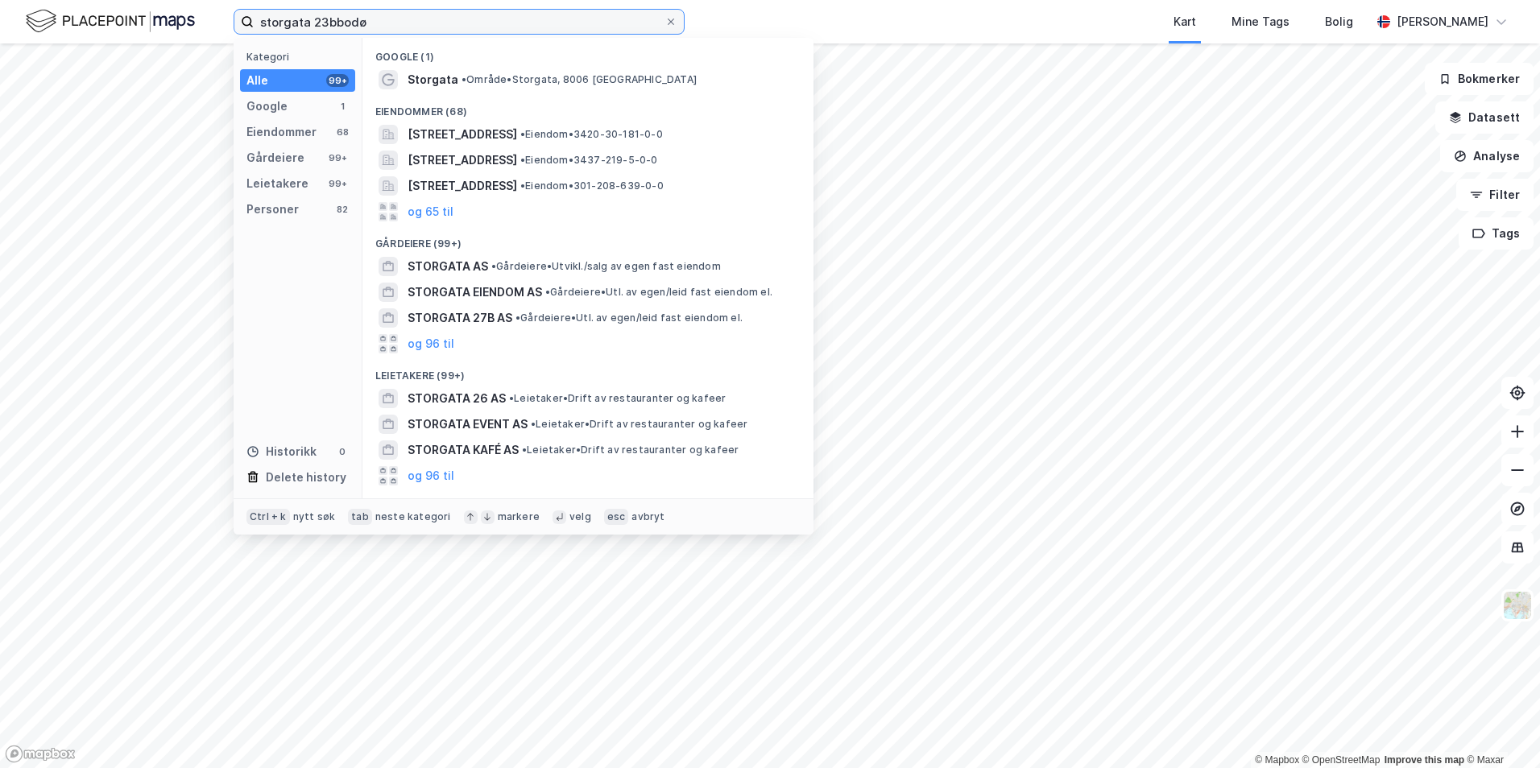 The height and width of the screenshot is (768, 1540). I want to click on div: nytt søk, so click(314, 517).